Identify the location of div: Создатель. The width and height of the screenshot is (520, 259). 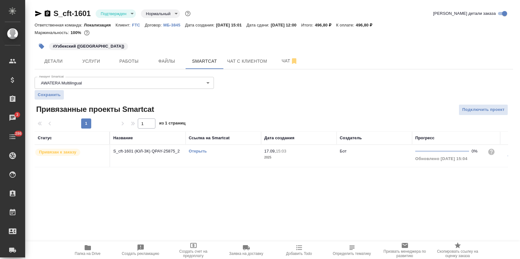
(351, 138).